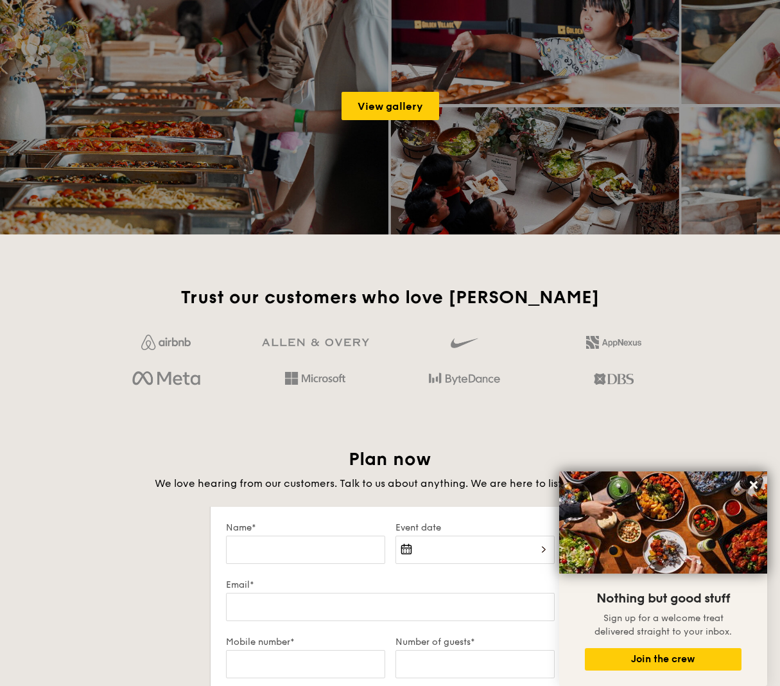  Describe the element at coordinates (464, 343) in the screenshot. I see `img: gdlseuq06himwAAAABJRU5ErkJggg==` at that location.